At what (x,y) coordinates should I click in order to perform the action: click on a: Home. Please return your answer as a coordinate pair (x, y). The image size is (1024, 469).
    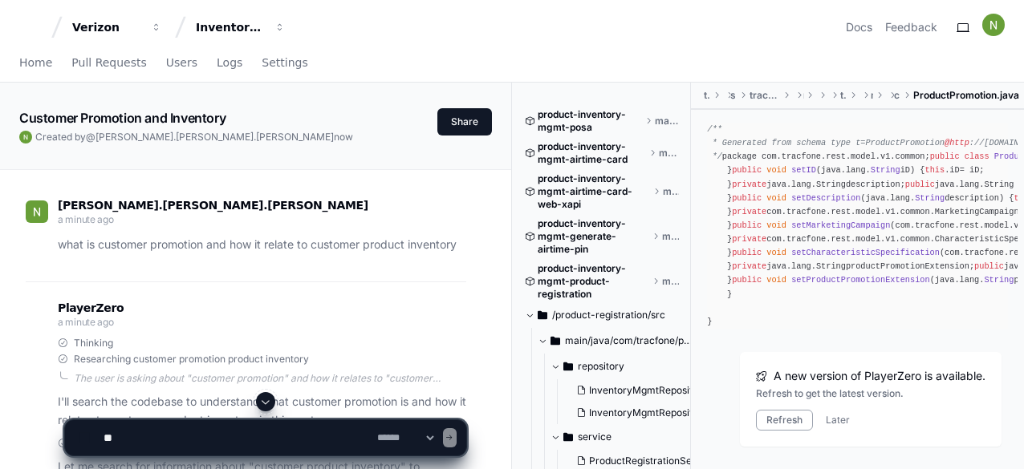
    Looking at the image, I should click on (35, 63).